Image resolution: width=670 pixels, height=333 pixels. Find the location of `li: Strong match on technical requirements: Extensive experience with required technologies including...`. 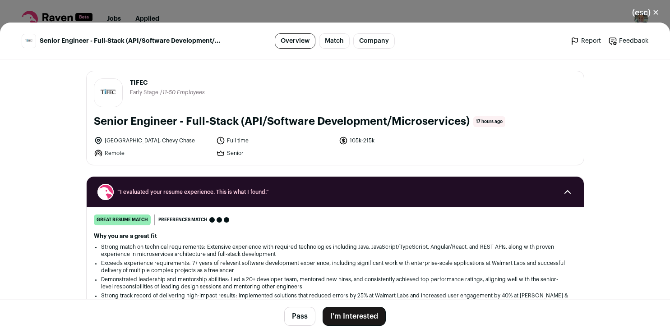

li: Strong match on technical requirements: Extensive experience with required technologies including... is located at coordinates (335, 251).